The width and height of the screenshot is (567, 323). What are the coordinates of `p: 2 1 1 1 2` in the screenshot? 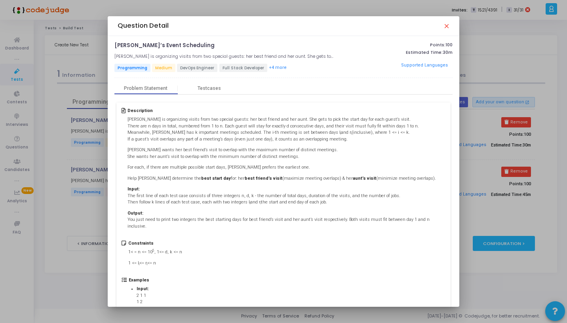 It's located at (287, 299).